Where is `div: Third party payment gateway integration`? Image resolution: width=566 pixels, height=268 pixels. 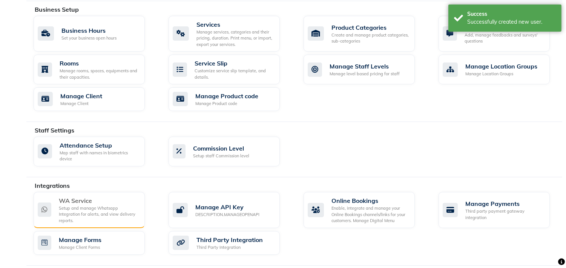
div: Third party payment gateway integration is located at coordinates (504, 214).